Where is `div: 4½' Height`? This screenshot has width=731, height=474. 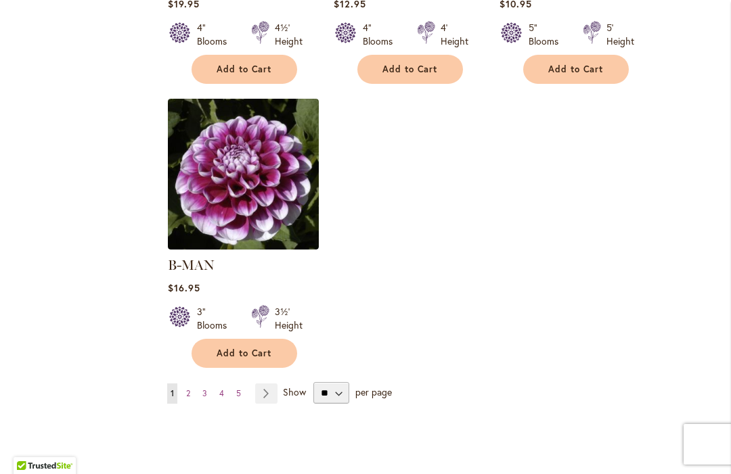
div: 4½' Height is located at coordinates (288, 35).